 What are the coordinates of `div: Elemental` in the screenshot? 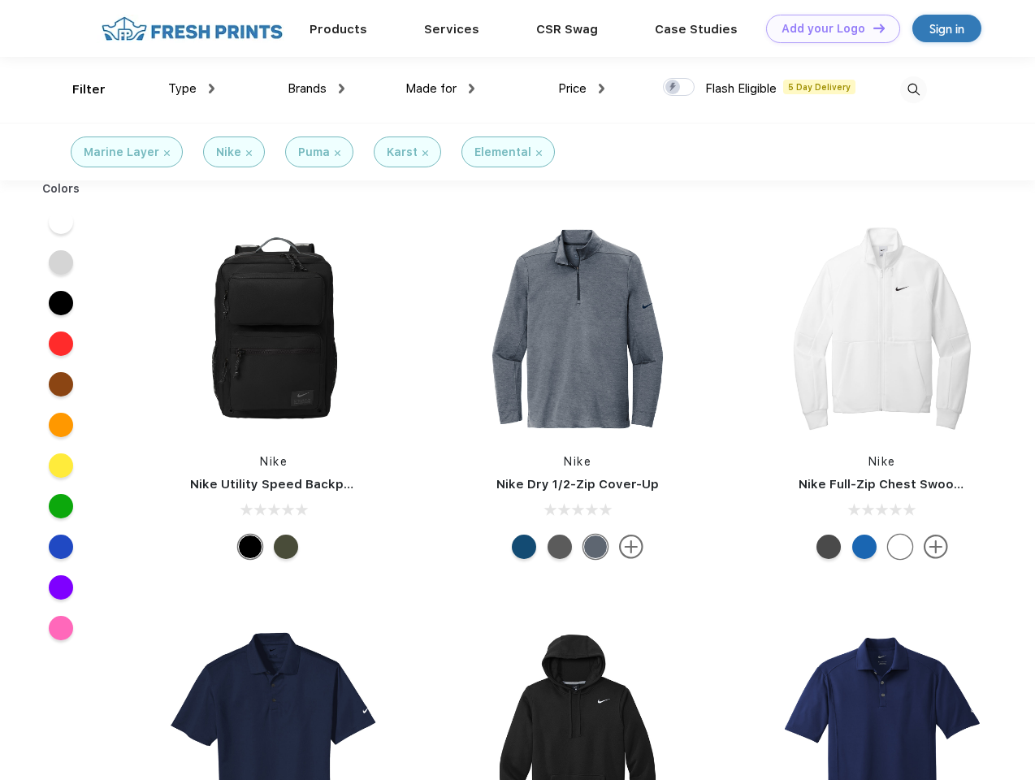 It's located at (503, 152).